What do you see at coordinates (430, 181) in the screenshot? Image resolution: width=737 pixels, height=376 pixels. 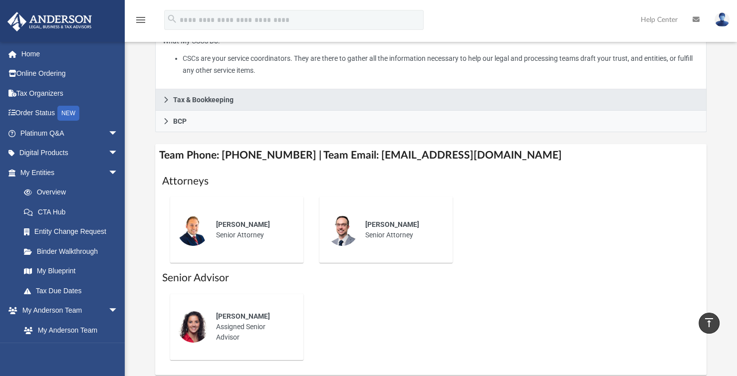 I see `h1: Attorneys` at bounding box center [430, 181].